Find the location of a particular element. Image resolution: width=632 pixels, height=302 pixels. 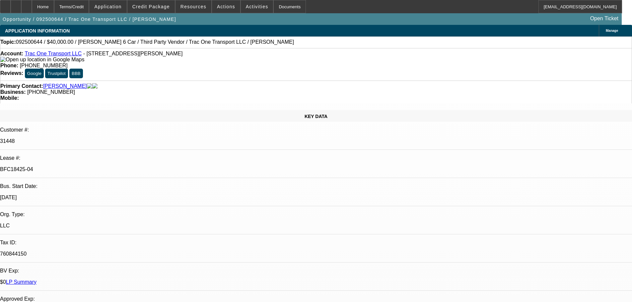

span: Application is located at coordinates (108, 7).